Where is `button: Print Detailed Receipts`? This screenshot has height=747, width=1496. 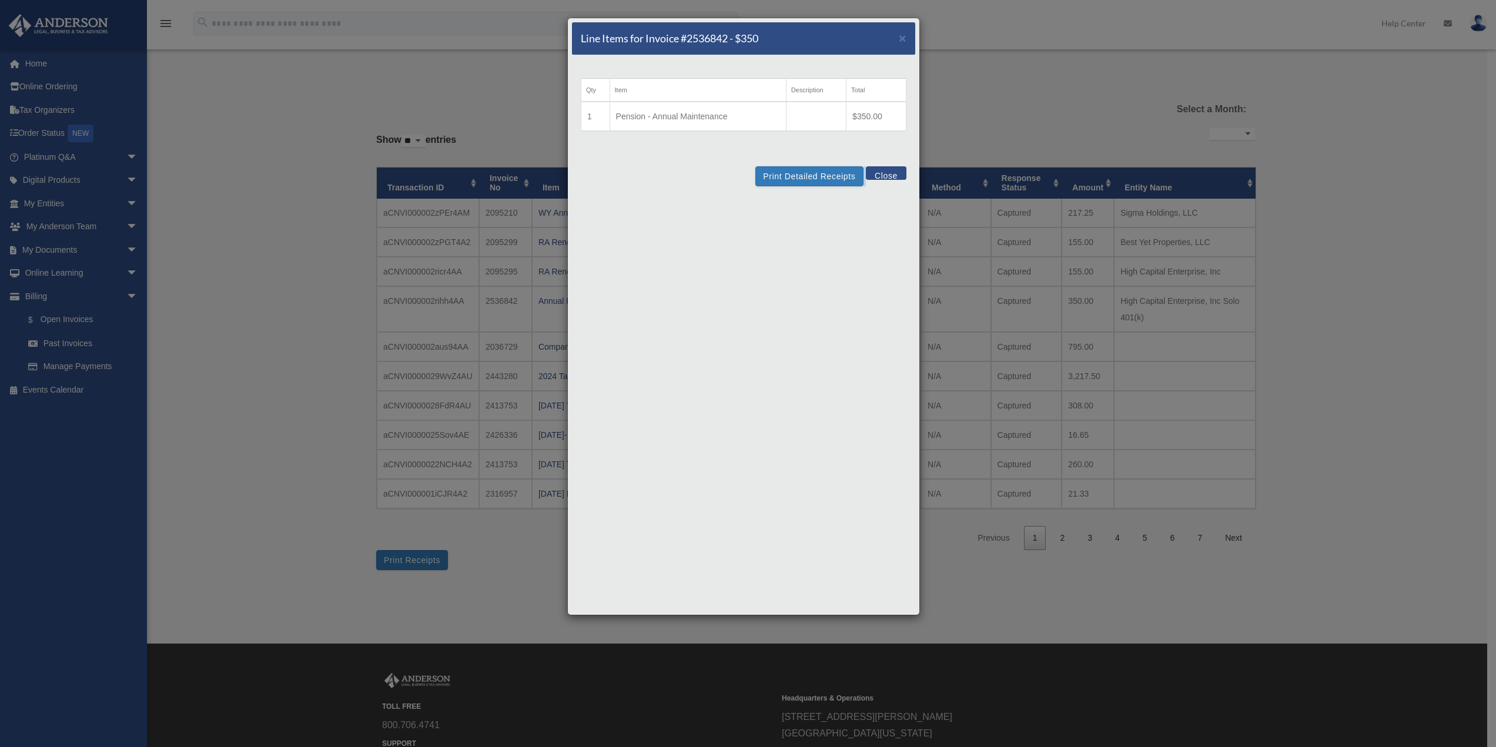
button: Print Detailed Receipts is located at coordinates (809, 176).